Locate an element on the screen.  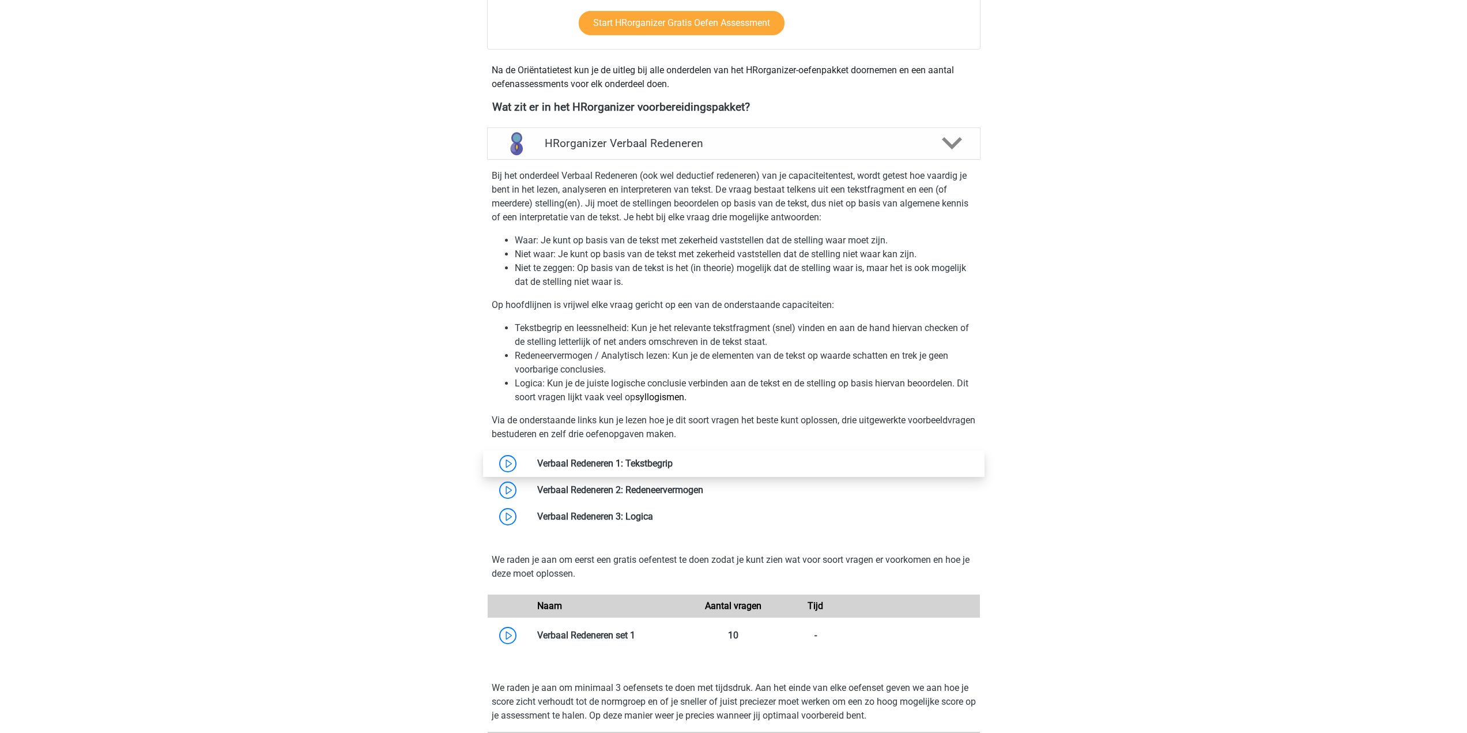
p: Bij het onderdeel Verbaal Redeneren (ook wel deductief redeneren) van je capaciteitentest, wordt ... is located at coordinates (734, 197).